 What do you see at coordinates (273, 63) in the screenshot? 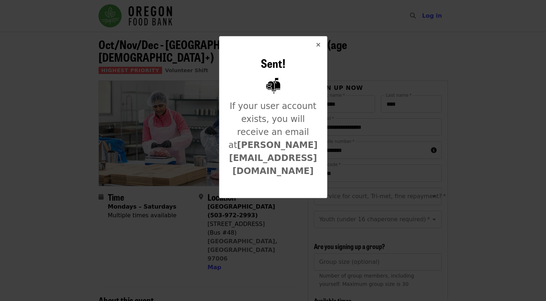
I see `span: Sent!` at bounding box center [273, 63].